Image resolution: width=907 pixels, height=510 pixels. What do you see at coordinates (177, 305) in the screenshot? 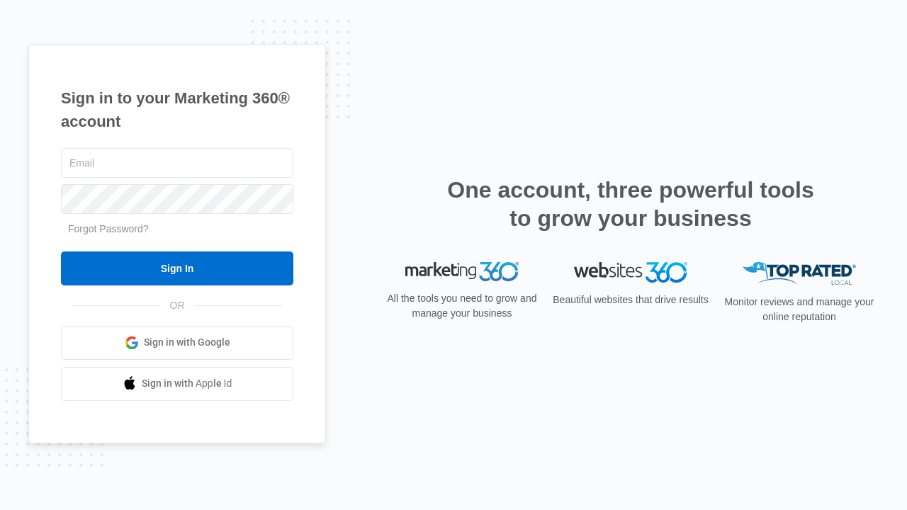
I see `span: OR` at bounding box center [177, 305].